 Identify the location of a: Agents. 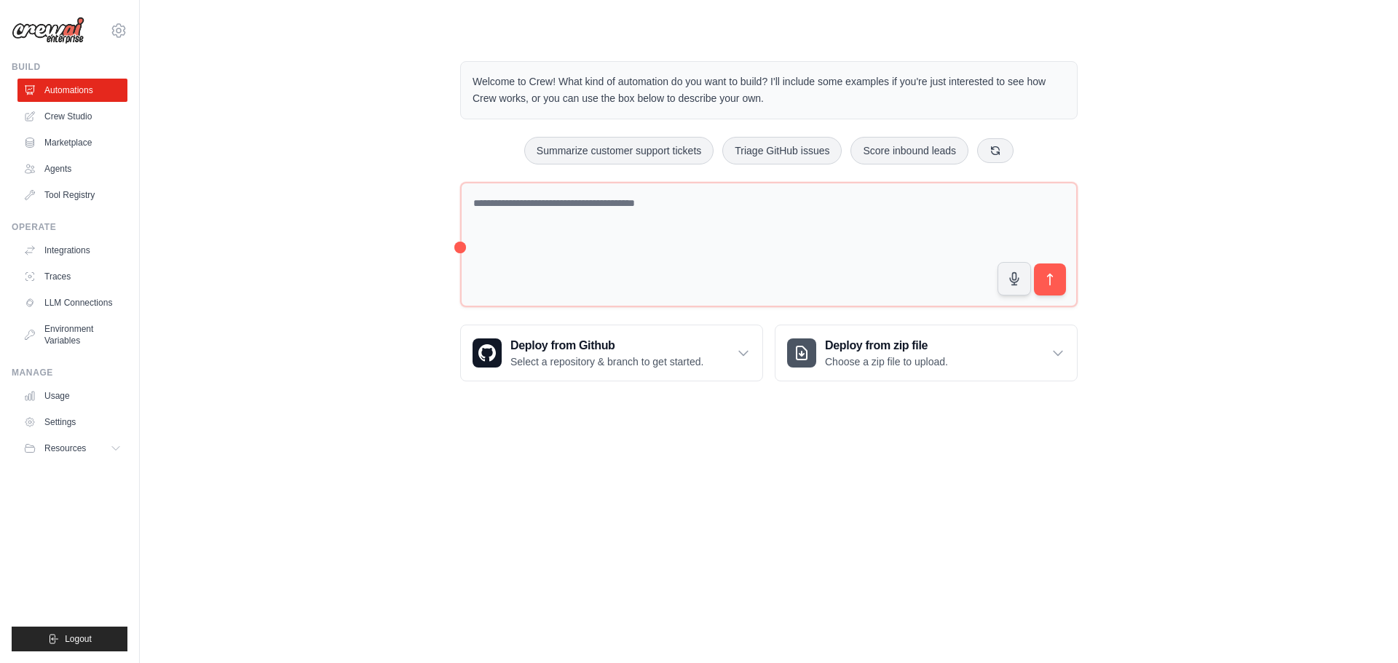
(72, 169).